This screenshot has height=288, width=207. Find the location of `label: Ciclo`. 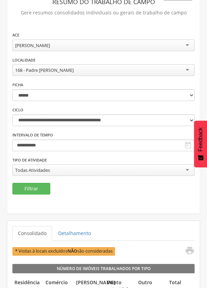

label: Ciclo is located at coordinates (18, 110).